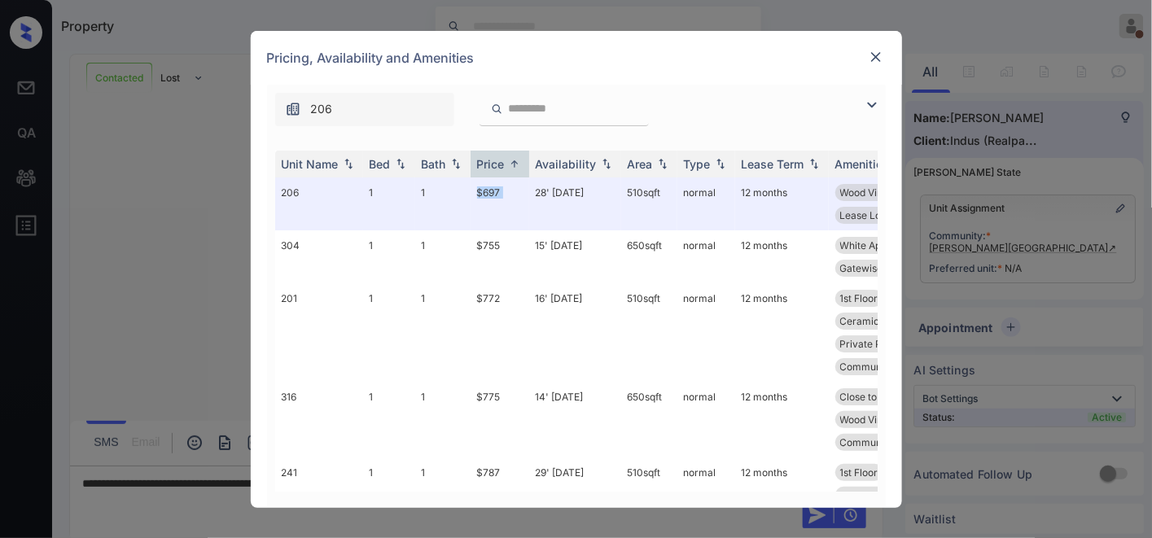 The height and width of the screenshot is (538, 1152). I want to click on td: $697, so click(500, 204).